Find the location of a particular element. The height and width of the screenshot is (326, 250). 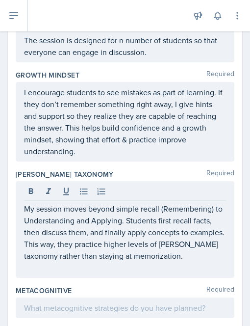

p: My session moves beyond simple recall (Remembering) to Understanding and Applying. Students first... is located at coordinates (125, 232).